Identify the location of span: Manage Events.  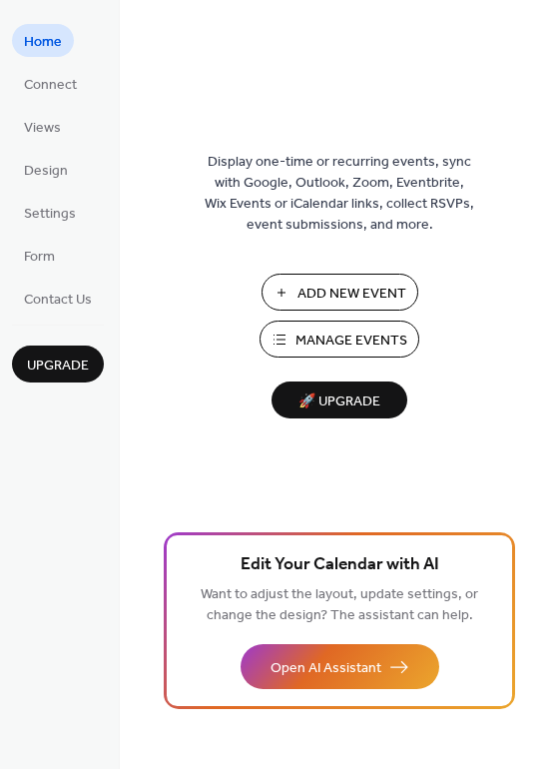
(351, 341).